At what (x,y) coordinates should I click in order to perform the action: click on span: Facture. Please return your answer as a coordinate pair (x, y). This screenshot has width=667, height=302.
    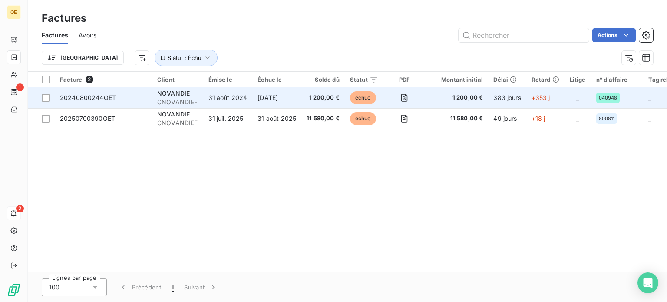
    Looking at the image, I should click on (71, 79).